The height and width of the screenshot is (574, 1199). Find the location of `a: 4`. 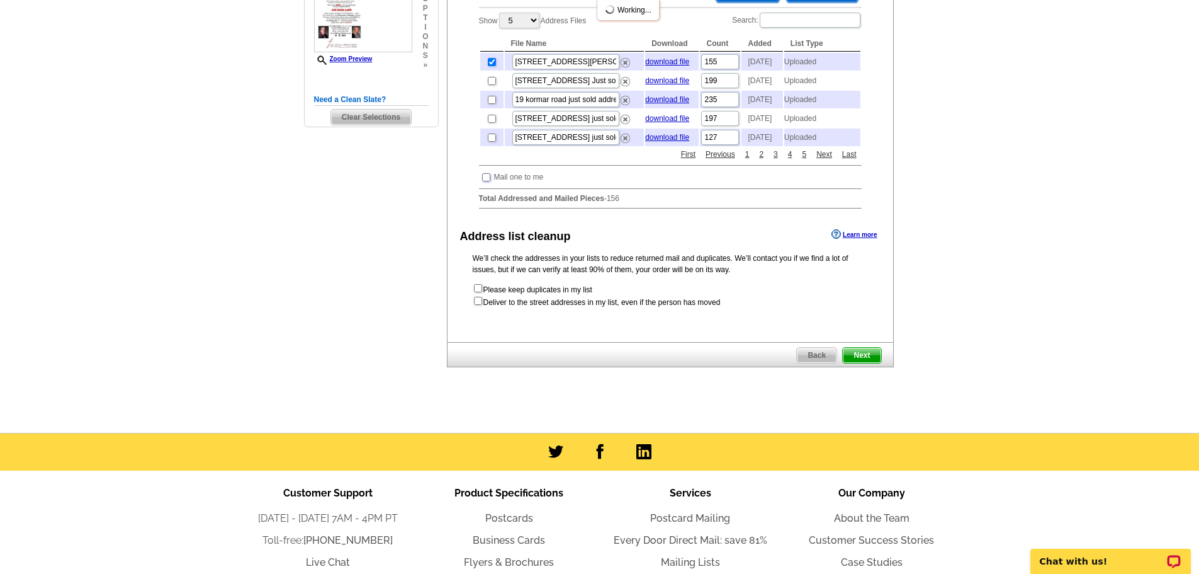

a: 4 is located at coordinates (790, 154).